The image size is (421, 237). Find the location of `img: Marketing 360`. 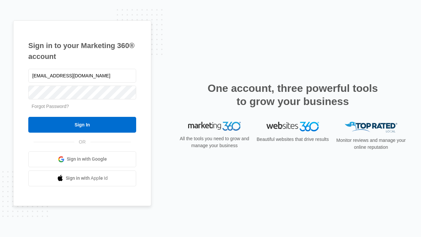

img: Marketing 360 is located at coordinates (215, 126).